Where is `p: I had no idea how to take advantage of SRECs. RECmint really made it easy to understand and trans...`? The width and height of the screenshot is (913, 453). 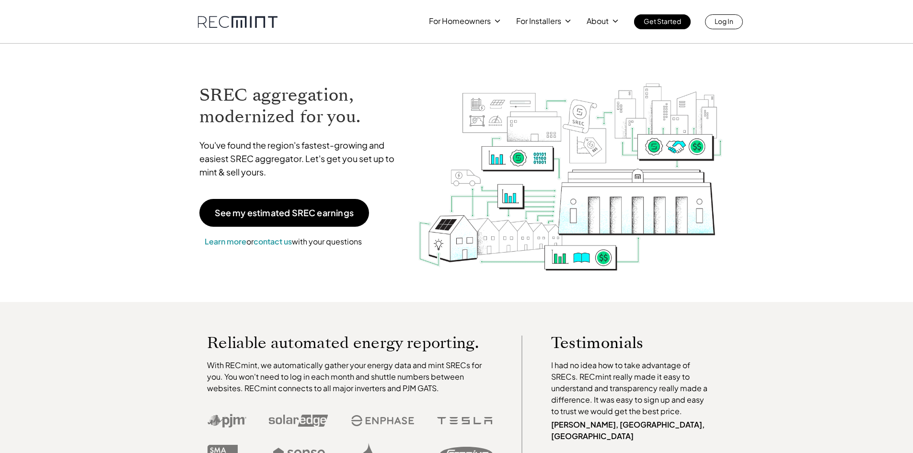
p: I had no idea how to take advantage of SRECs. RECmint really made it easy to understand and trans... is located at coordinates (632, 388).